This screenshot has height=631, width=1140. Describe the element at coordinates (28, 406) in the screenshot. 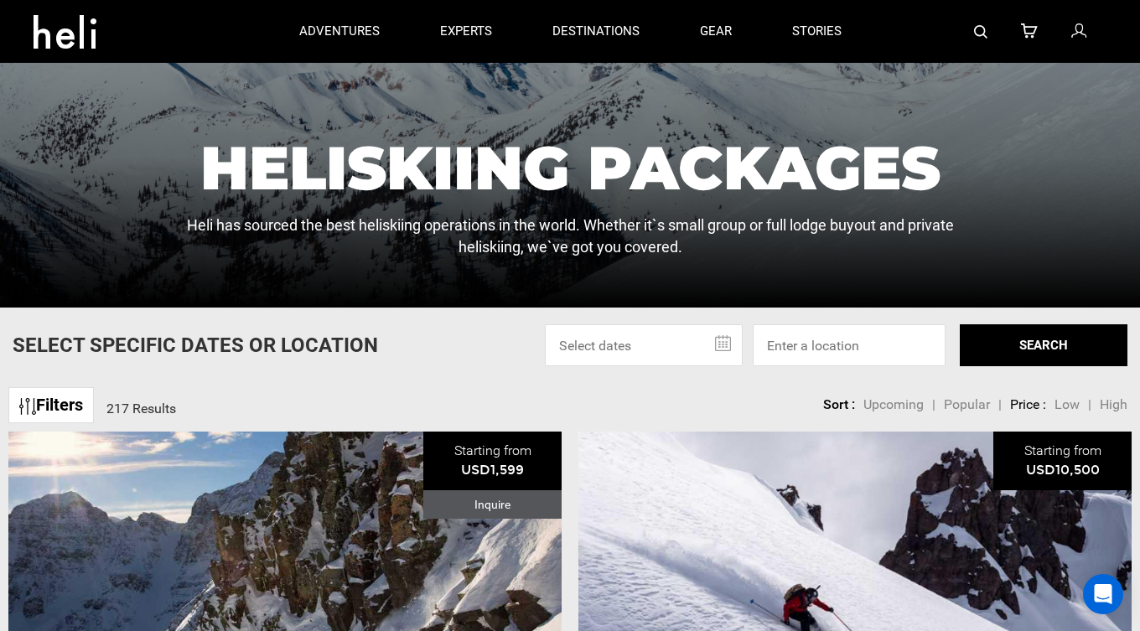

I see `img: btn-icon.svg` at that location.